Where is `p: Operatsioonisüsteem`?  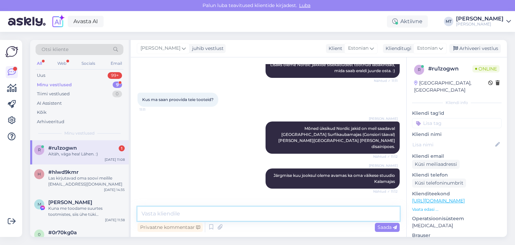 p: Operatsioonisüsteem is located at coordinates (456, 218).